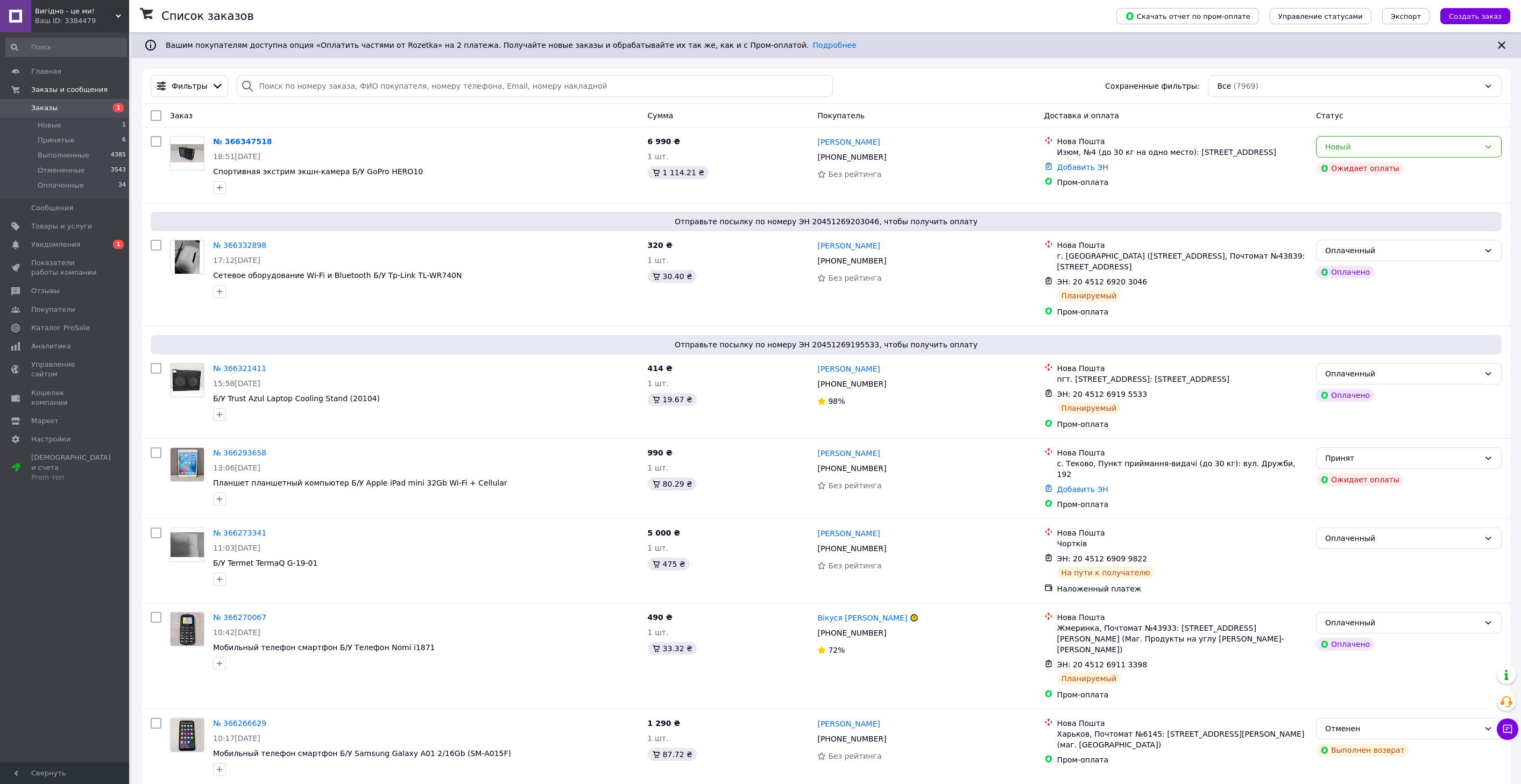 This screenshot has height=784, width=1521. What do you see at coordinates (65, 268) in the screenshot?
I see `span: Показатели работы компании` at bounding box center [65, 268].